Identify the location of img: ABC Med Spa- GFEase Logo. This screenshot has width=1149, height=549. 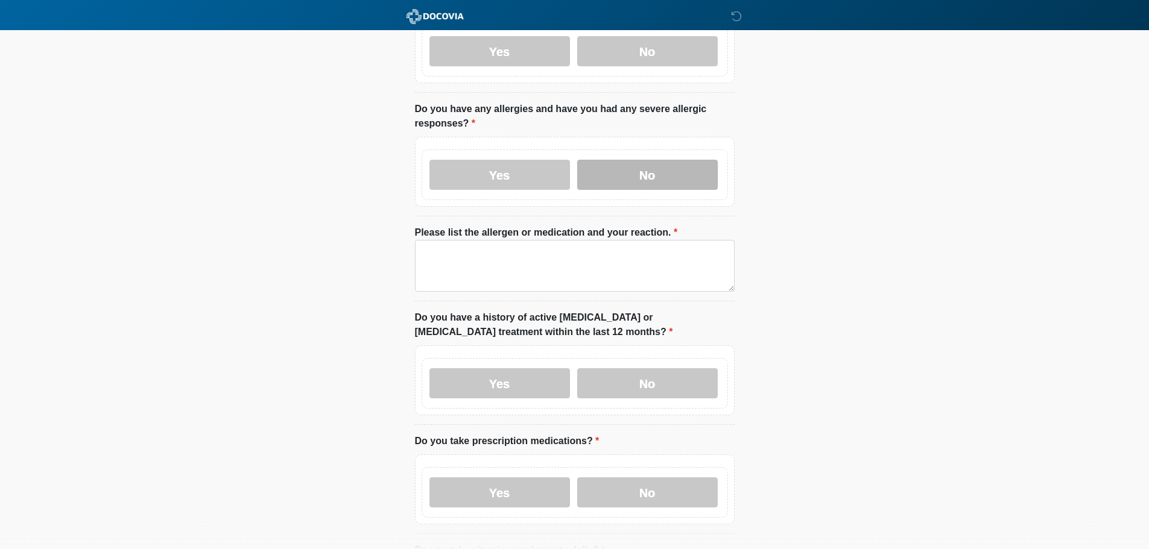
(435, 16).